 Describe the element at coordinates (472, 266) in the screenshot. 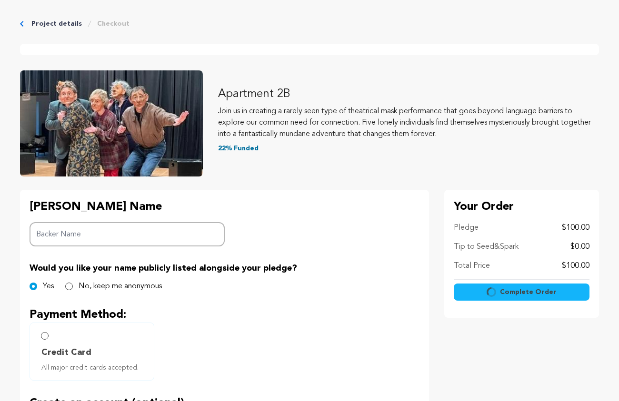

I see `p: Total Price` at that location.